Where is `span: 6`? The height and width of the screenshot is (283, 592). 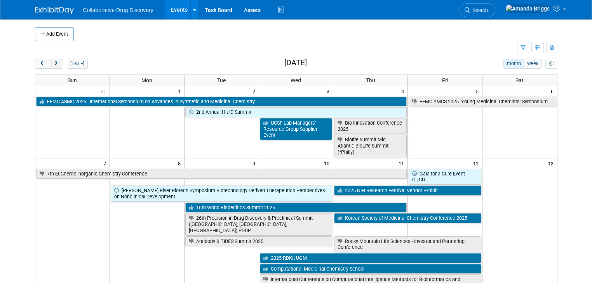
span: 6 is located at coordinates (553, 91).